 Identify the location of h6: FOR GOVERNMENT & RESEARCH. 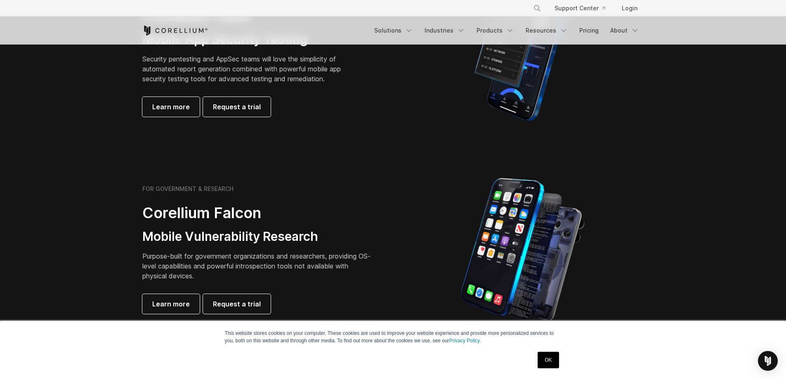
(188, 189).